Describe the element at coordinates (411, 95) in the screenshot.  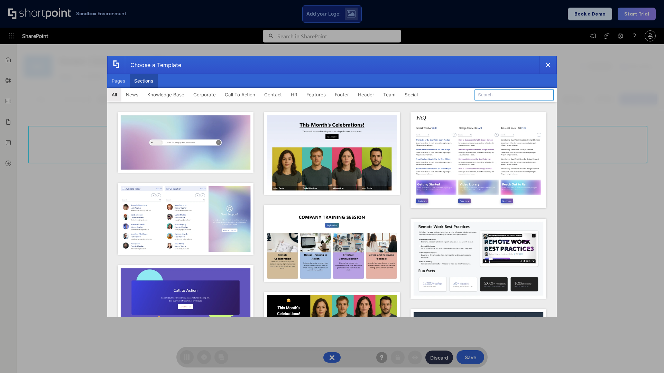
I see `button: Social` at that location.